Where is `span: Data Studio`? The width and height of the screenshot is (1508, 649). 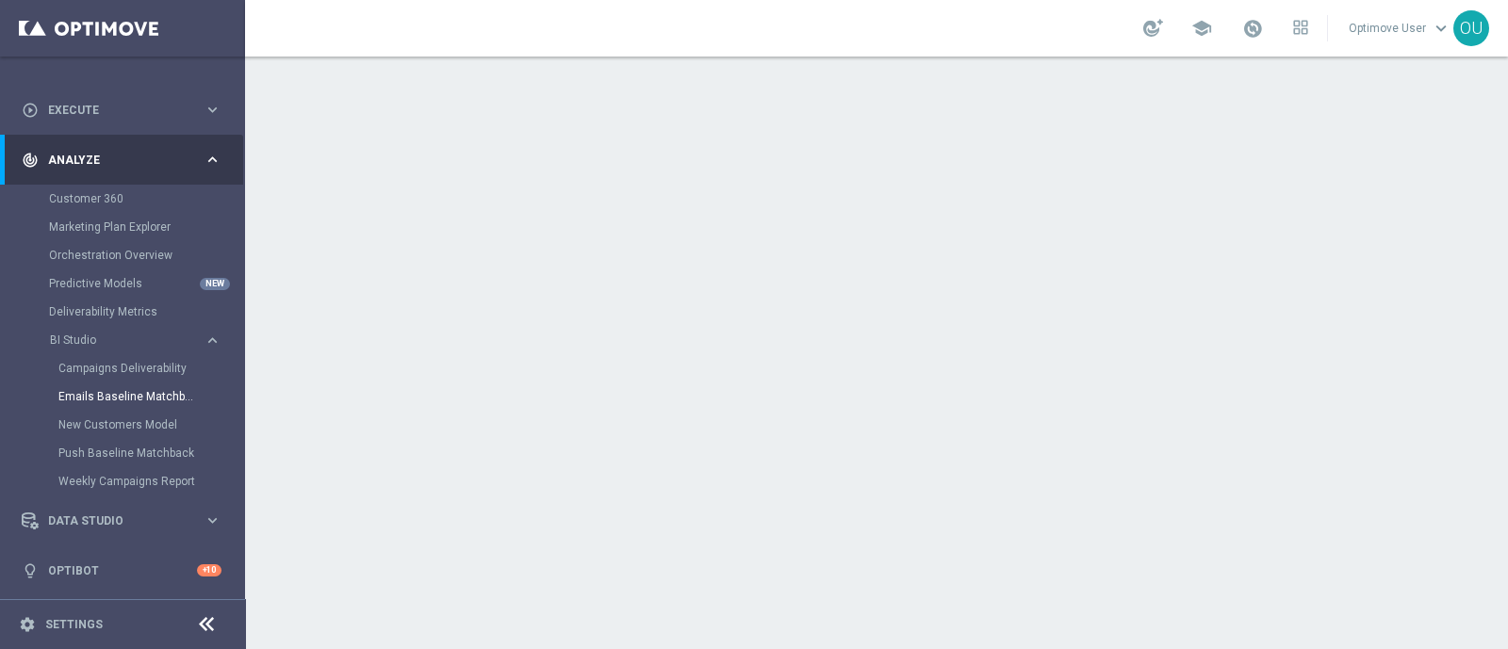
span: Data Studio is located at coordinates (125, 521).